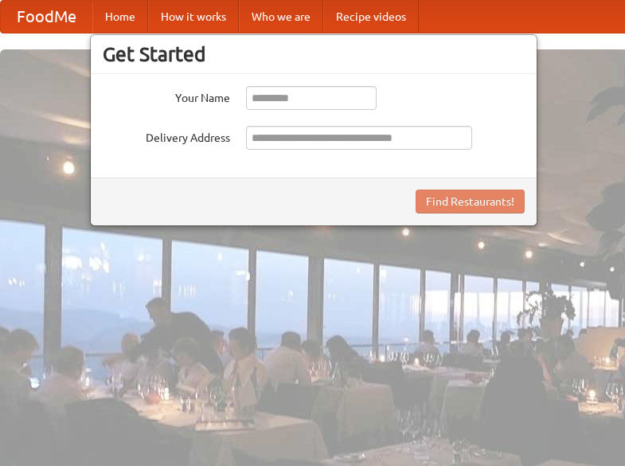  Describe the element at coordinates (470, 201) in the screenshot. I see `button: Find Restaurants!` at that location.